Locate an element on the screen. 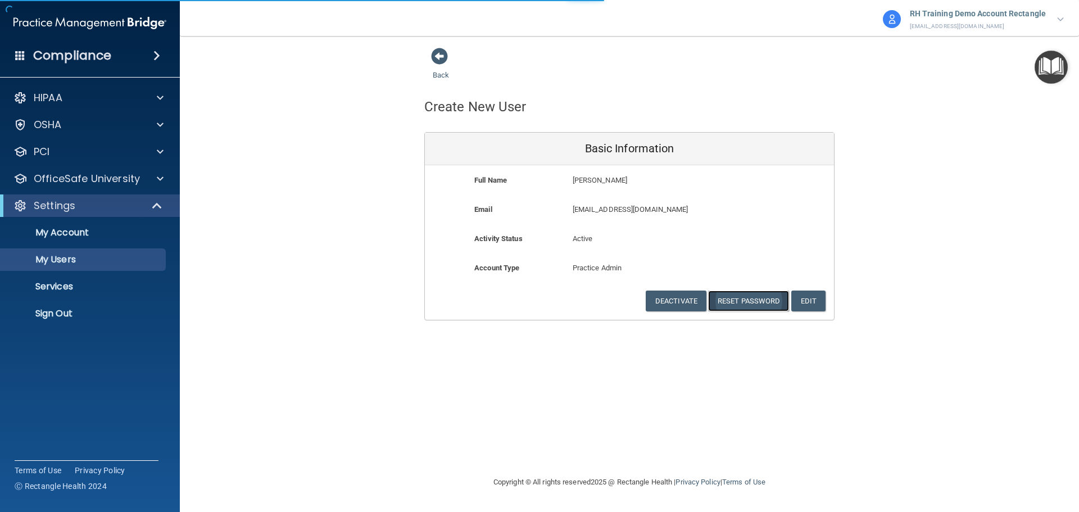 The image size is (1079, 512). a: HIPAA is located at coordinates (88, 98).